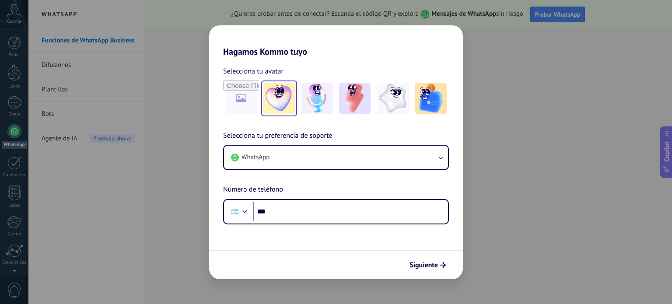  Describe the element at coordinates (278, 136) in the screenshot. I see `span: Selecciona tu preferencia de soporte` at that location.